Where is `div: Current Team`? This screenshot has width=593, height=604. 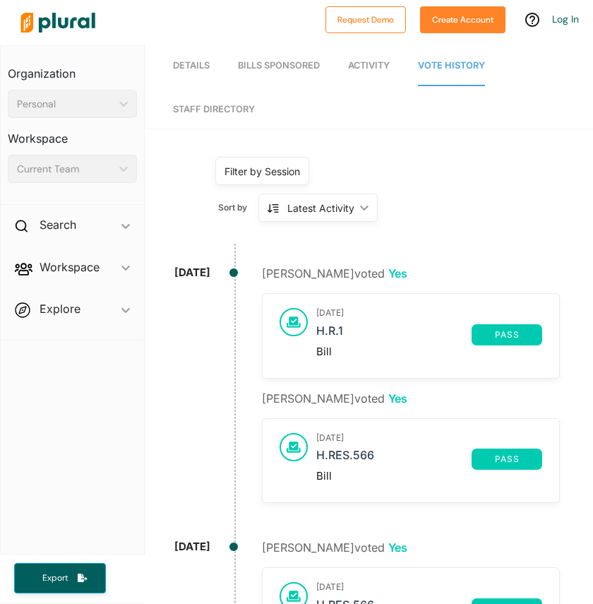 div: Current Team is located at coordinates (65, 169).